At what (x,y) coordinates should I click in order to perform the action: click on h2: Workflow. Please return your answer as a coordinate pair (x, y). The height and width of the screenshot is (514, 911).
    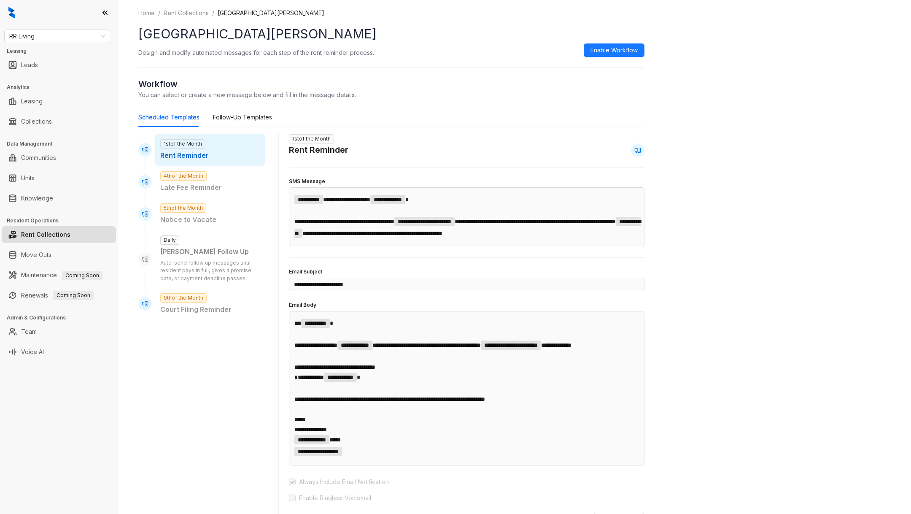
    Looking at the image, I should click on (392, 84).